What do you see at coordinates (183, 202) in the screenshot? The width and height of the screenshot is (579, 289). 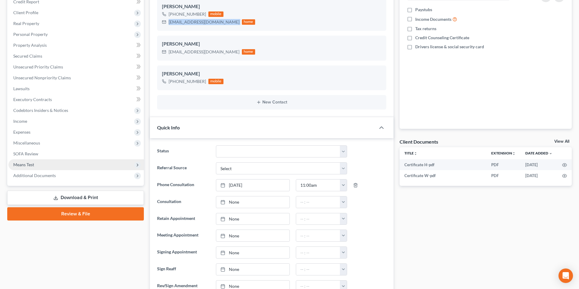 I see `label: Consultation` at bounding box center [183, 202].